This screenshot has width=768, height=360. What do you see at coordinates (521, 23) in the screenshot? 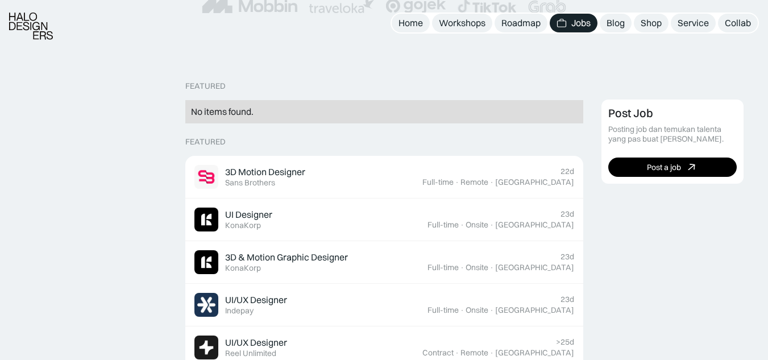
I see `div: Roadmap` at bounding box center [521, 23].